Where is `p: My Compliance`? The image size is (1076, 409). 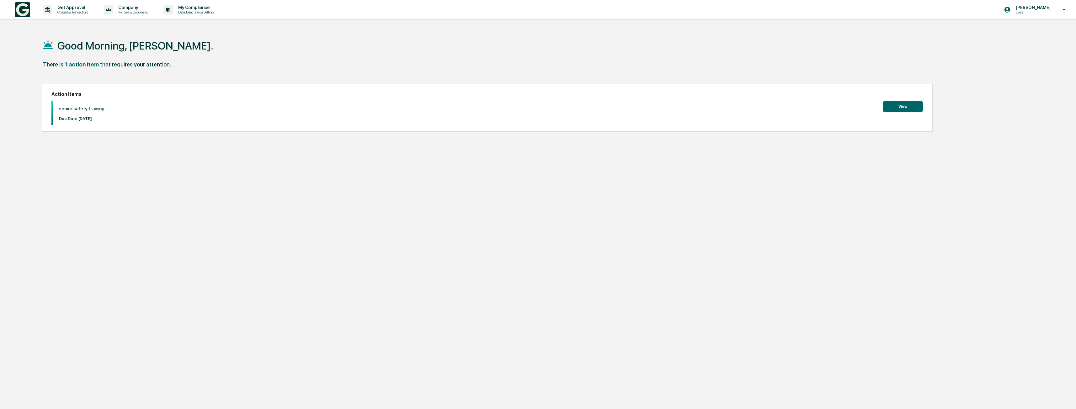 p: My Compliance is located at coordinates (195, 8).